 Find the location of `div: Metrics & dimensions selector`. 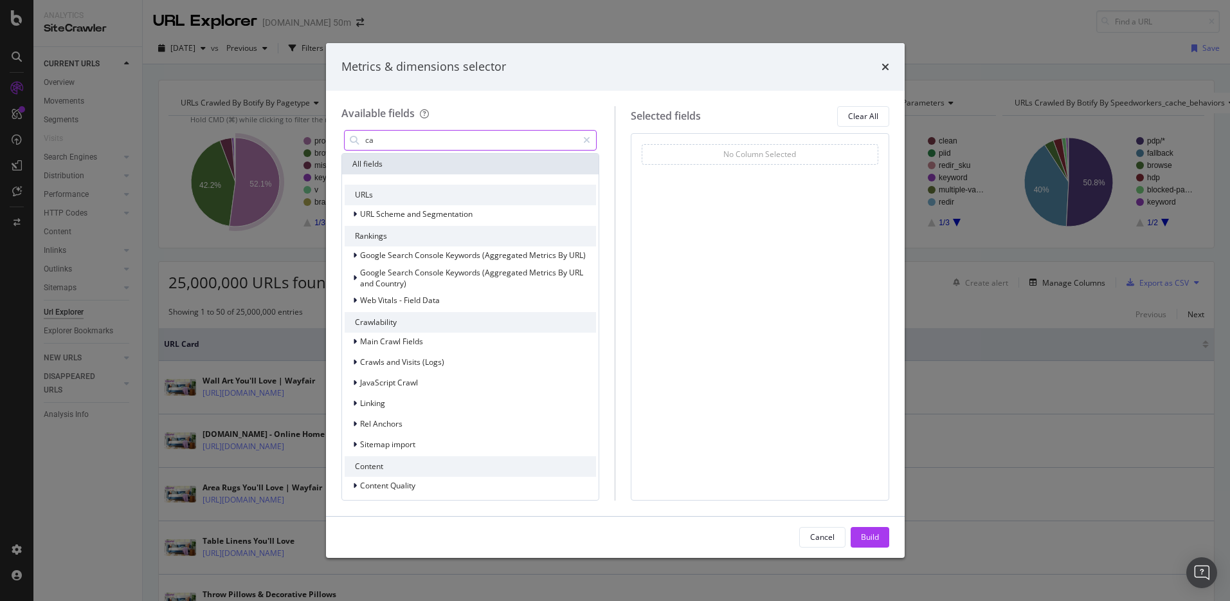

div: Metrics & dimensions selector is located at coordinates (424, 67).